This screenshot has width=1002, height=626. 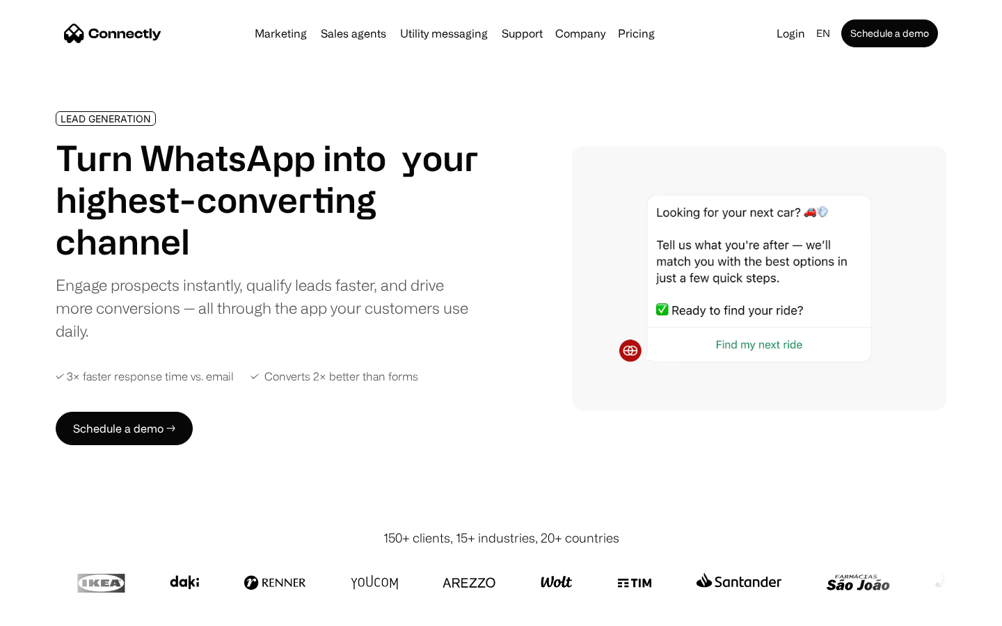 What do you see at coordinates (113, 33) in the screenshot?
I see `a: home` at bounding box center [113, 33].